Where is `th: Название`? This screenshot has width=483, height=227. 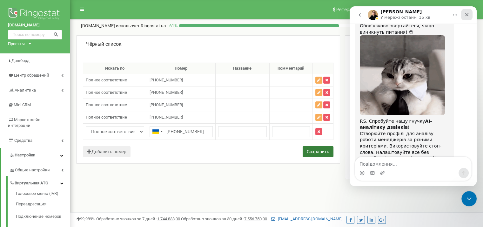 th: Название is located at coordinates (242, 68).